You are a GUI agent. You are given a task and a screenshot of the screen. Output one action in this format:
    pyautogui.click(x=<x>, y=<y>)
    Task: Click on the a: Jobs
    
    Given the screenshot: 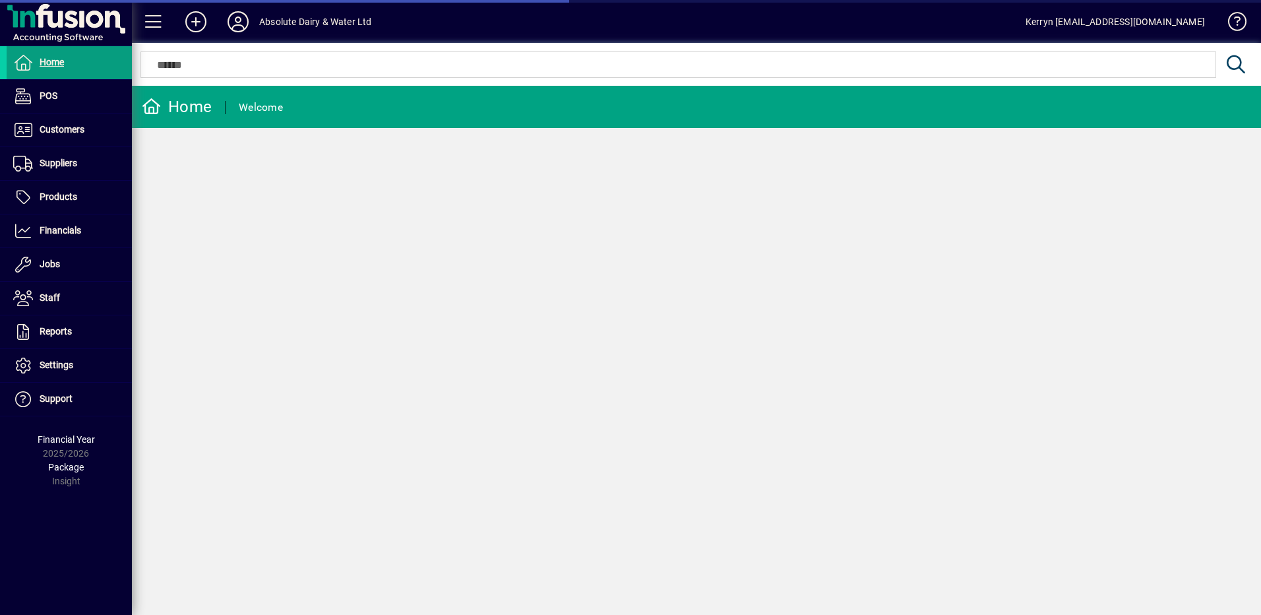 What is the action you would take?
    pyautogui.click(x=69, y=265)
    